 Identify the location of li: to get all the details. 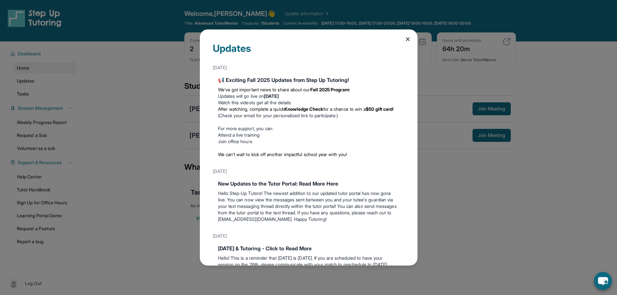
(309, 103).